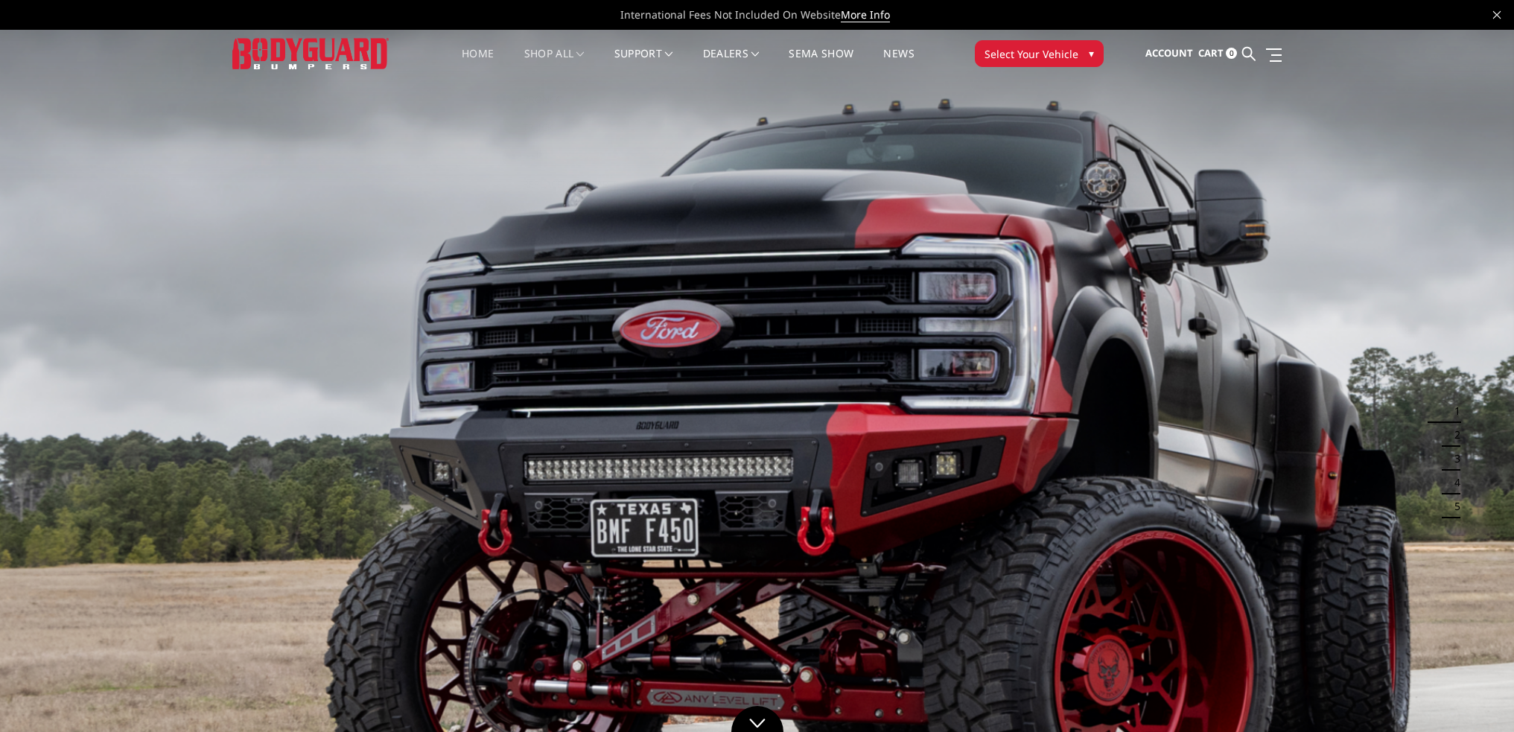 Image resolution: width=1514 pixels, height=732 pixels. I want to click on a: Home, so click(477, 63).